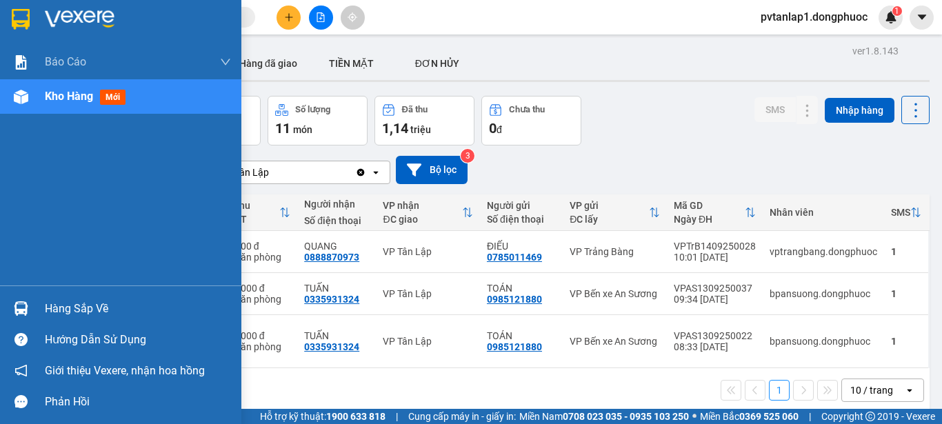 This screenshot has width=942, height=424. What do you see at coordinates (353, 17) in the screenshot?
I see `span: aim` at bounding box center [353, 17].